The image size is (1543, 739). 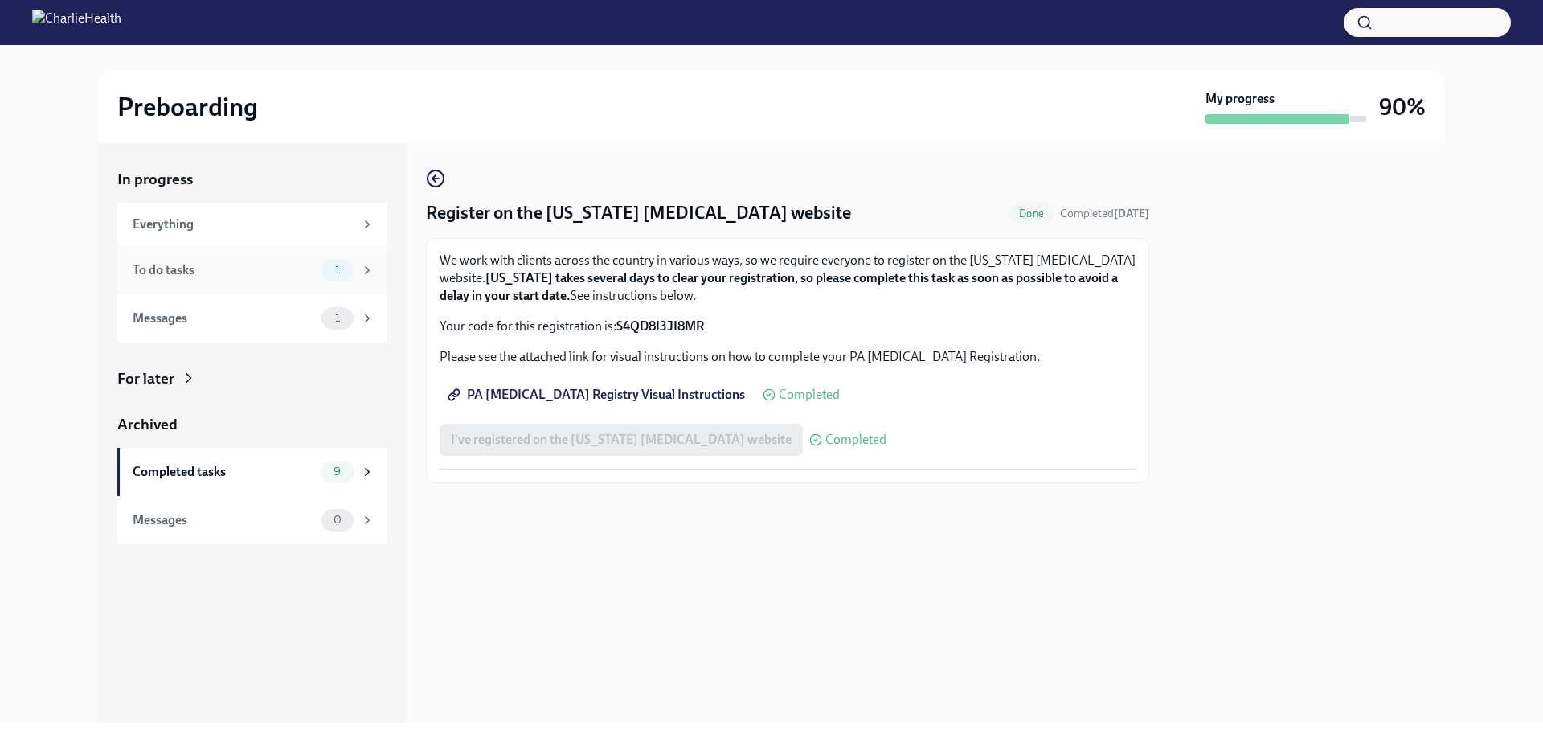 I want to click on div: To do tasks, so click(x=223, y=270).